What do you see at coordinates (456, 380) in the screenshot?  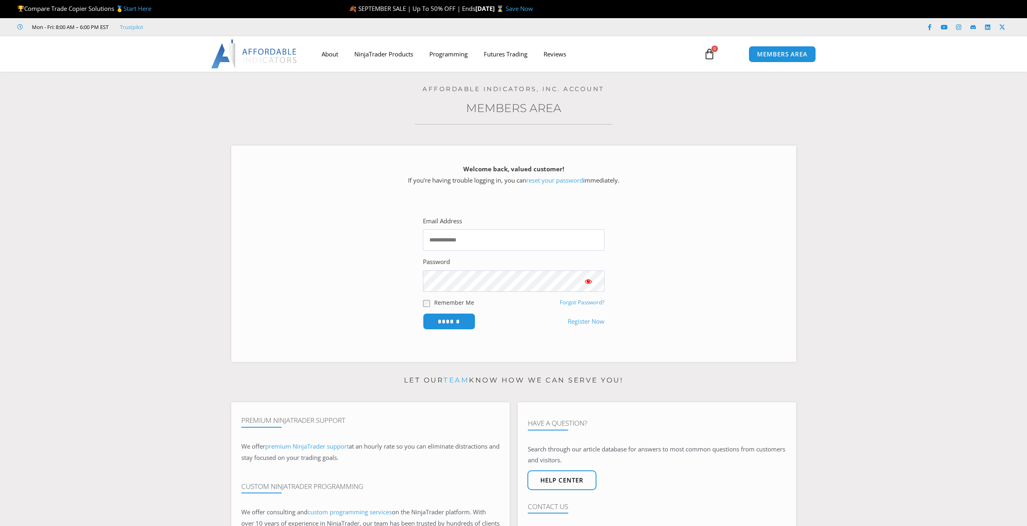 I see `a: team` at bounding box center [456, 380].